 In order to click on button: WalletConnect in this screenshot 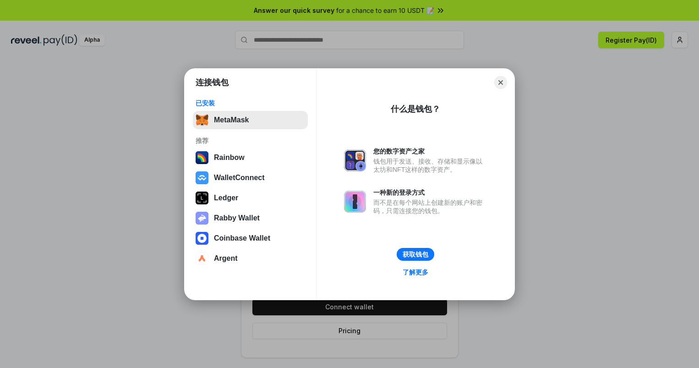, I will do `click(250, 178)`.